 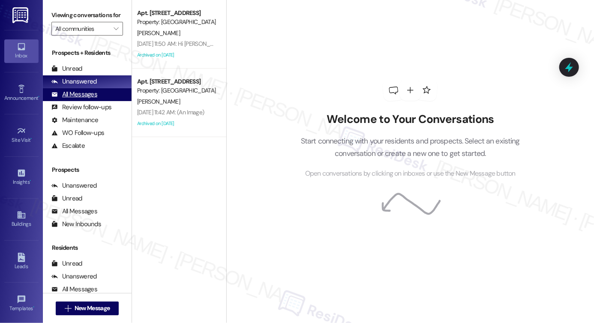 What do you see at coordinates (87, 248) in the screenshot?
I see `div: Residents` at bounding box center [87, 248].